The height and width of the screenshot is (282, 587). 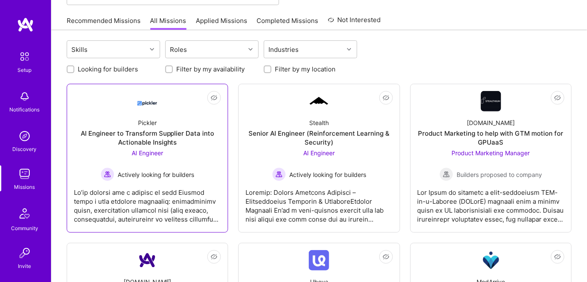 I want to click on div: Senior AI Engineer (Reinforcement Learning & Security), so click(x=319, y=138).